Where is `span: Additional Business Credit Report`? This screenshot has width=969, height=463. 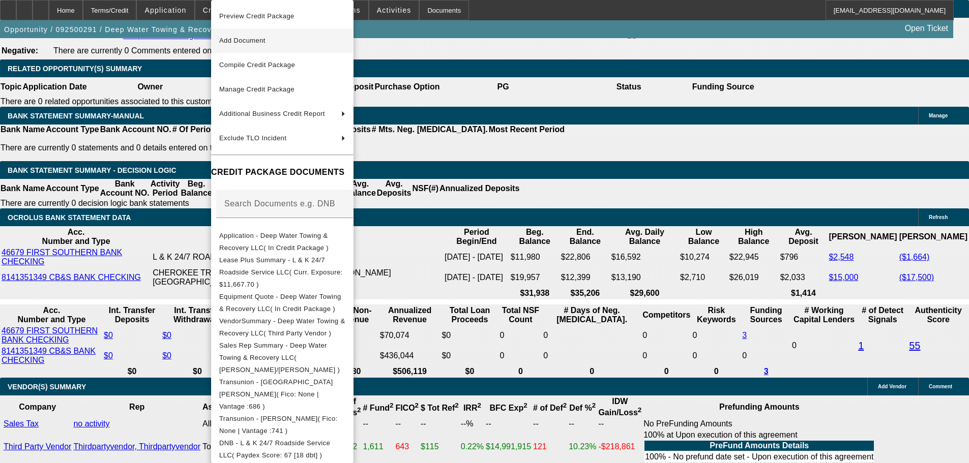 span: Additional Business Credit Report is located at coordinates (272, 113).